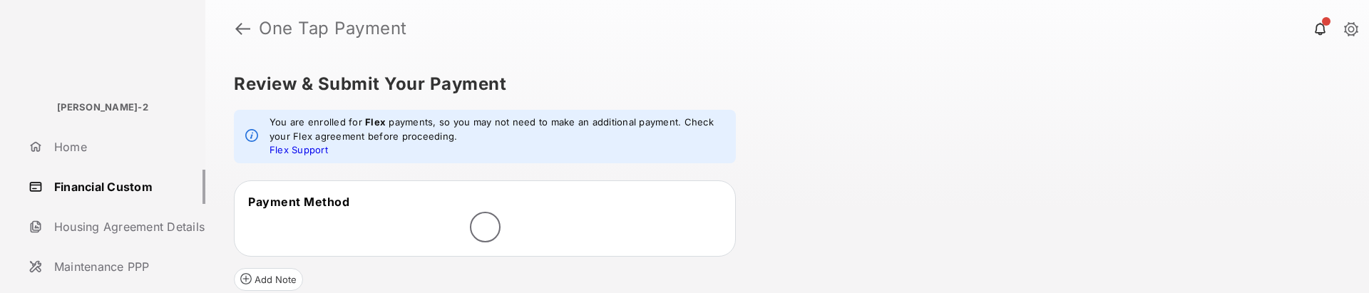 This screenshot has width=1369, height=293. Describe the element at coordinates (299, 202) in the screenshot. I see `span: Payment Method` at that location.